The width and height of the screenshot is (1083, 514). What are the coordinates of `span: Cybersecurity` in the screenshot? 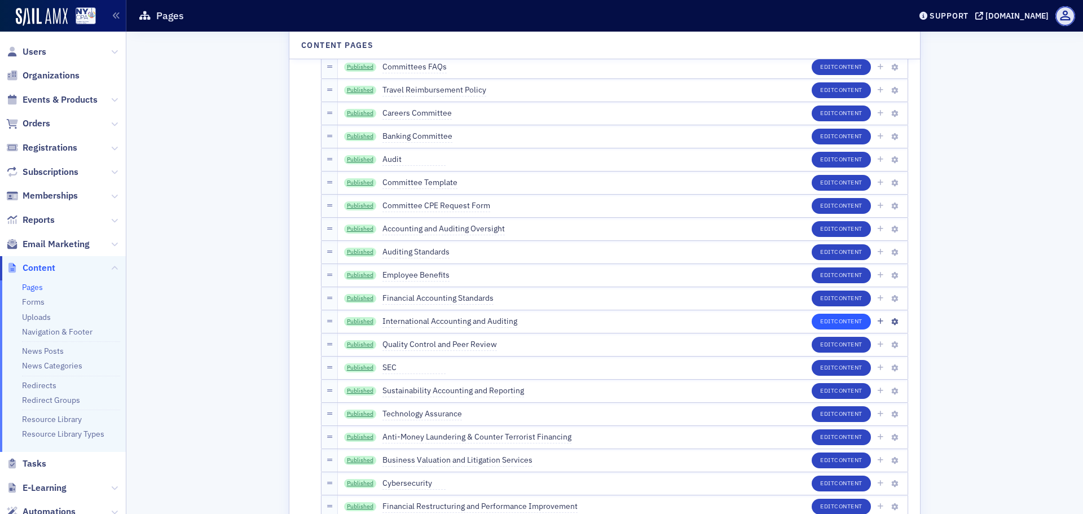 It's located at (414, 483).